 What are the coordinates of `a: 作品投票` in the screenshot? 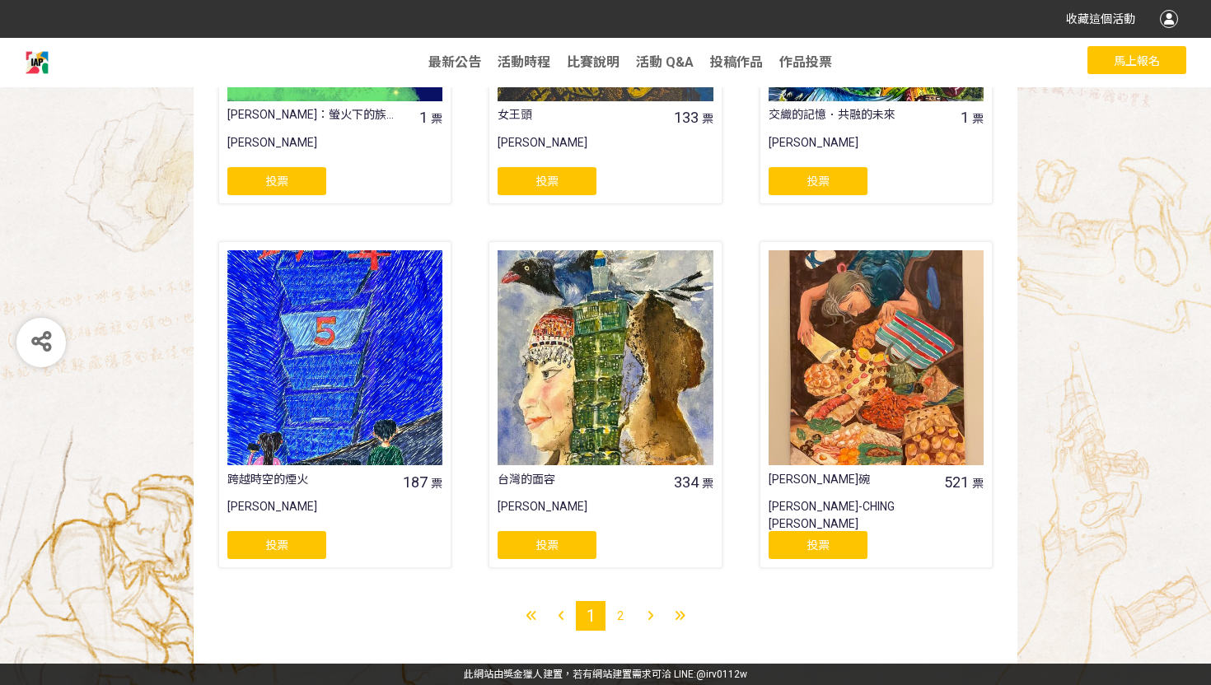 It's located at (806, 62).